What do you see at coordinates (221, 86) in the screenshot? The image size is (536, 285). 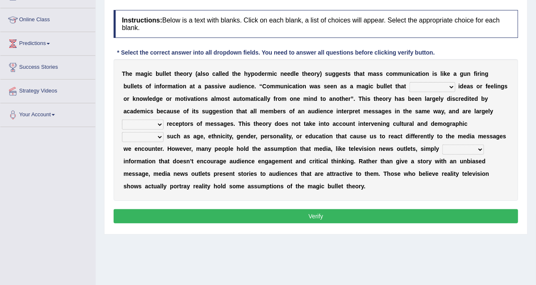 I see `b: v` at bounding box center [221, 86].